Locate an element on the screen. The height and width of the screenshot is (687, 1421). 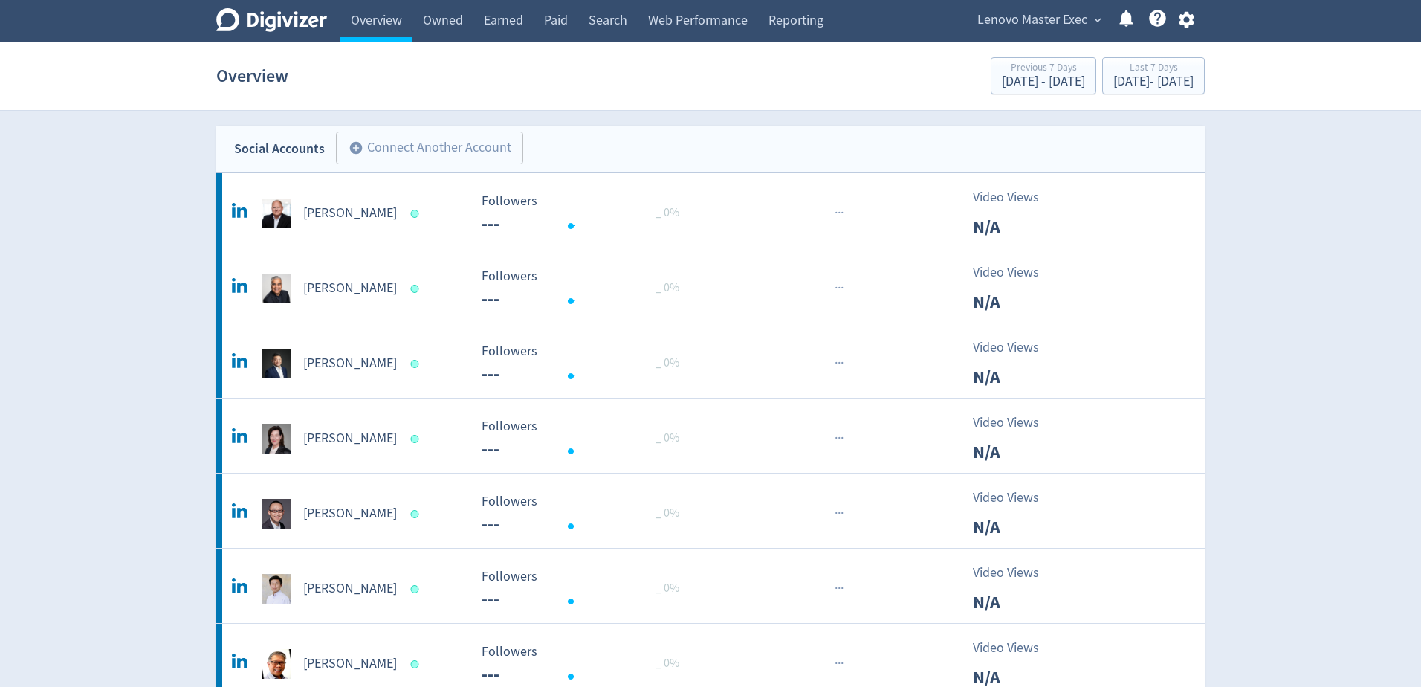
span: Lenovo Master Exec is located at coordinates (1033, 20).